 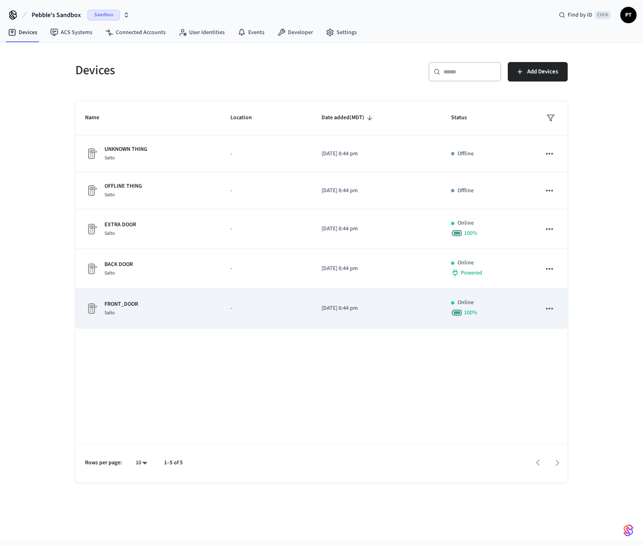 What do you see at coordinates (348, 118) in the screenshot?
I see `span: Date added(MDT)` at bounding box center [348, 118].